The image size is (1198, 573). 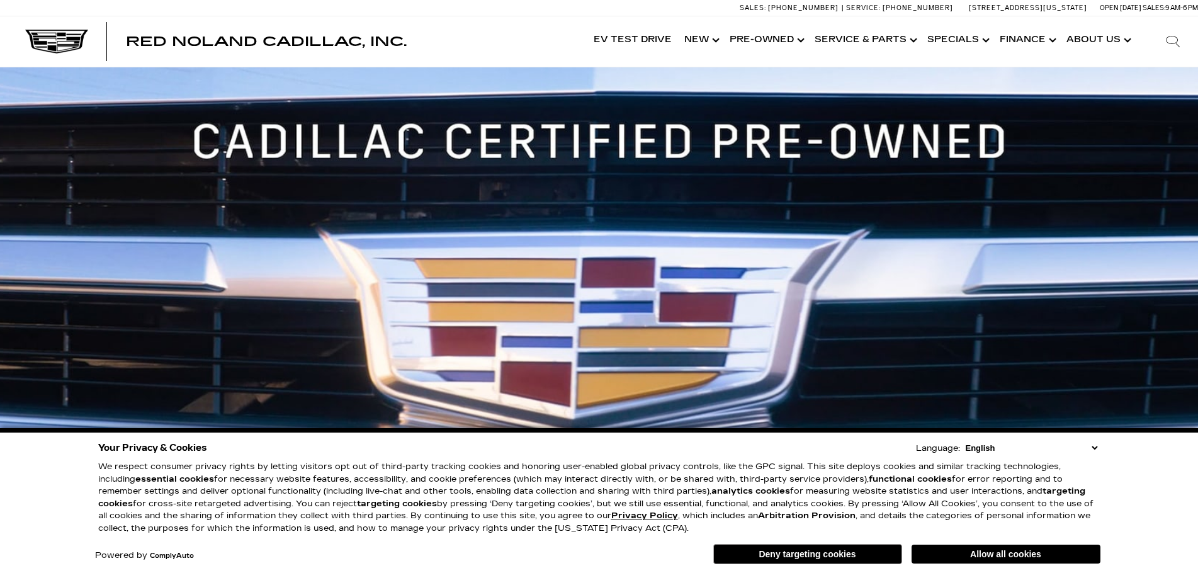 I want to click on a: EV Test Drive, so click(x=633, y=40).